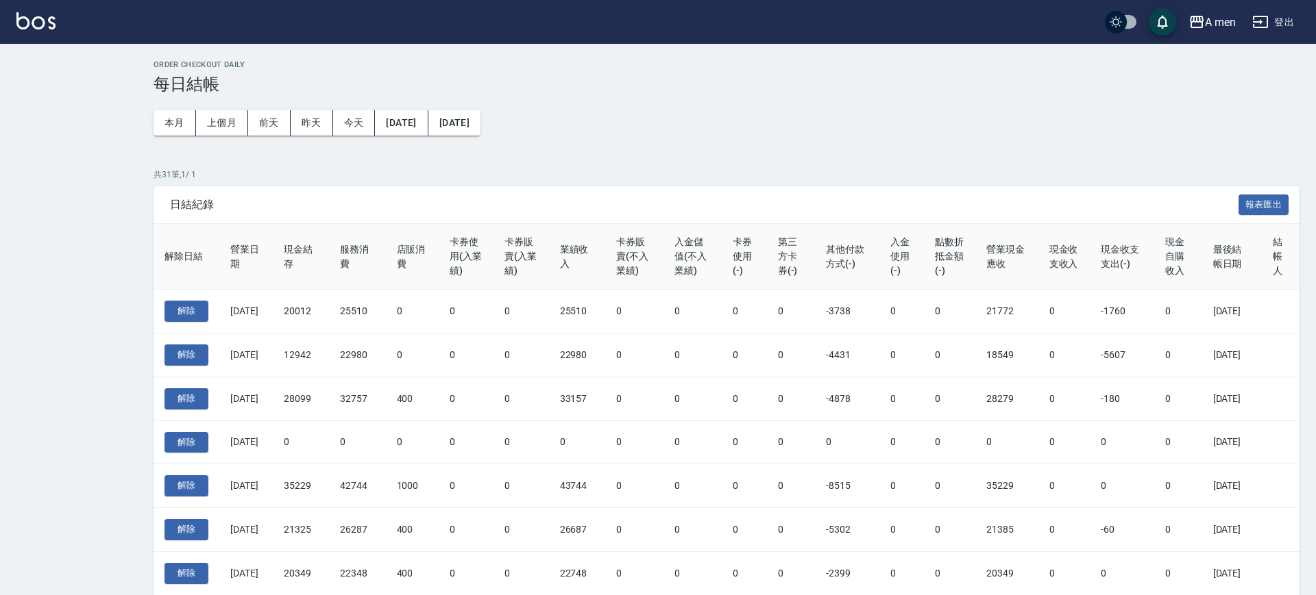 This screenshot has width=1316, height=595. I want to click on th: 店販消費, so click(412, 257).